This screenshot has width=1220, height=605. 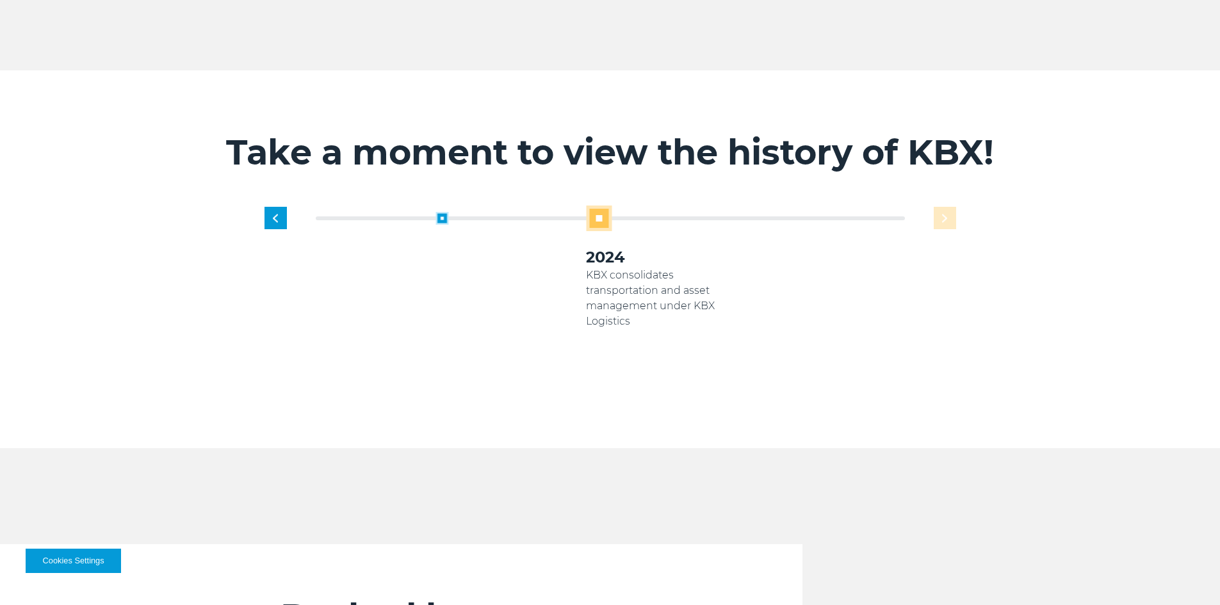 What do you see at coordinates (275, 218) in the screenshot?
I see `img: previous slide` at bounding box center [275, 218].